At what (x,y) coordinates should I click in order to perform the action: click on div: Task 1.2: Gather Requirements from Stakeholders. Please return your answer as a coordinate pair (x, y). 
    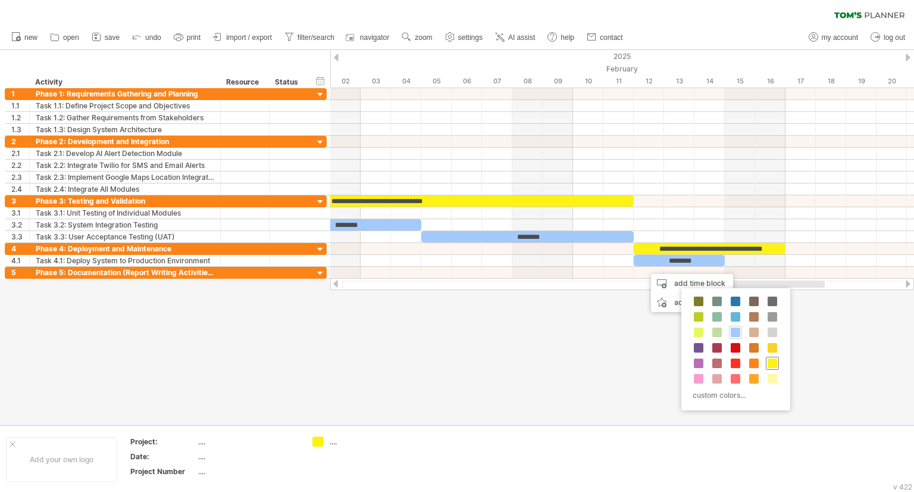
    Looking at the image, I should click on (125, 117).